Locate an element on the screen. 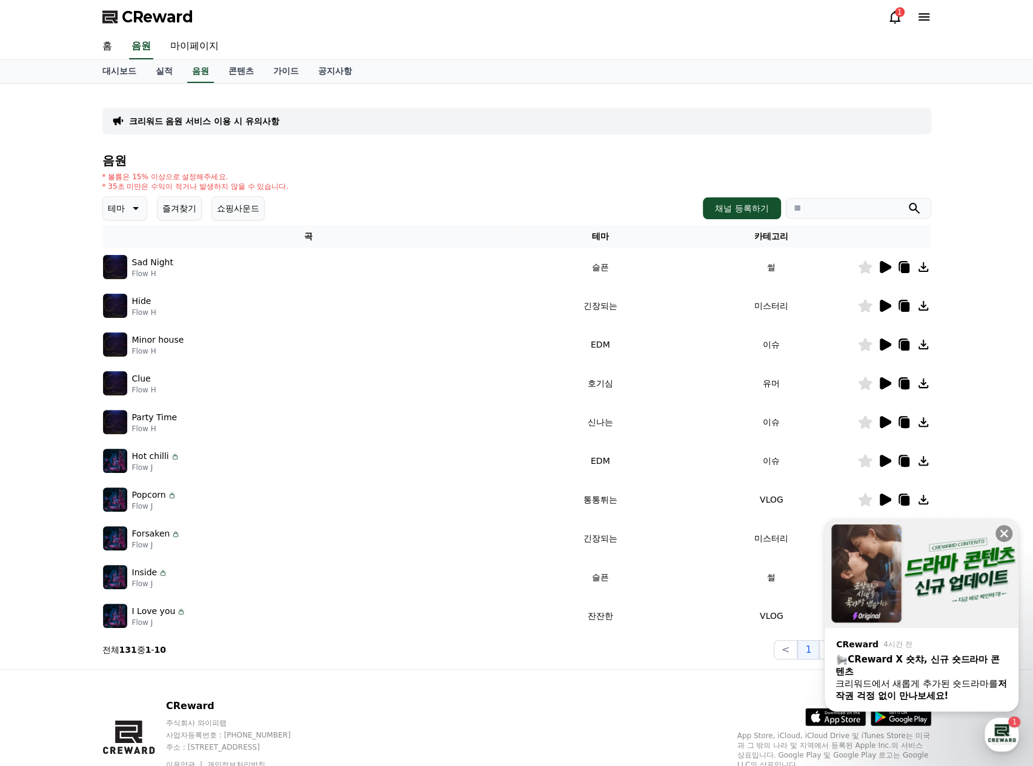  button: 즐겨찾기 is located at coordinates (179, 208).